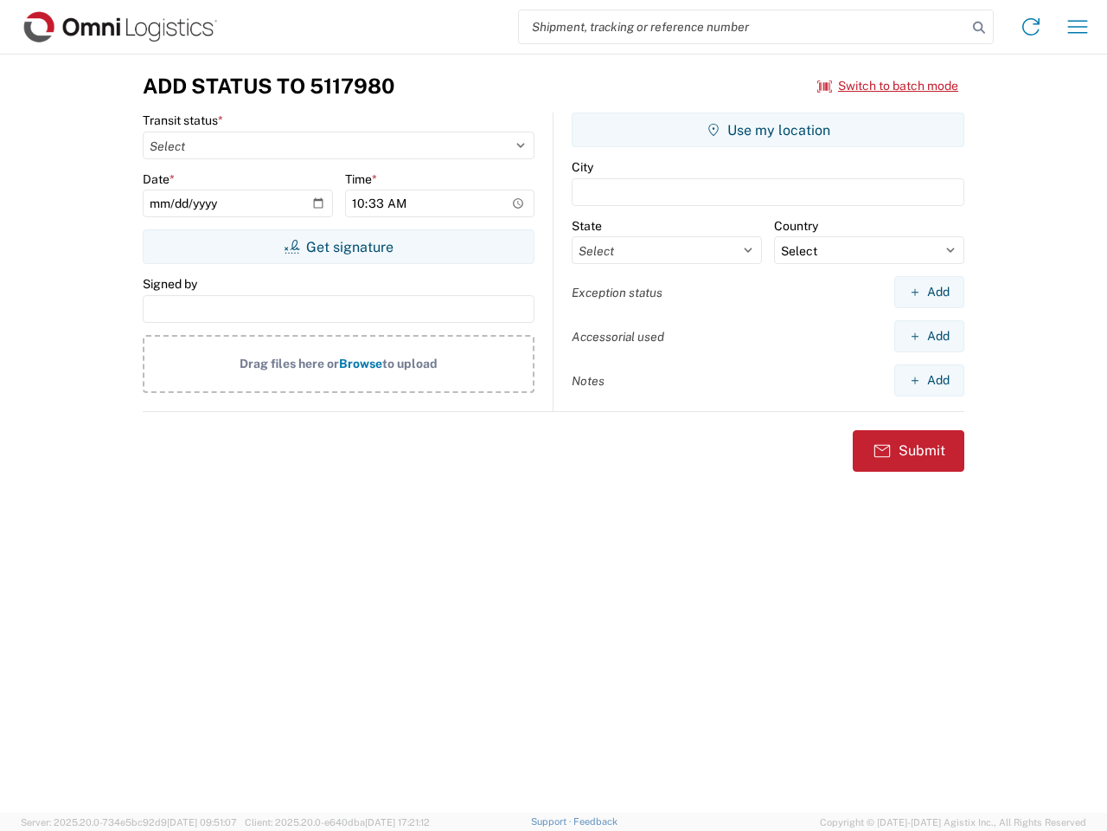 The image size is (1107, 831). What do you see at coordinates (595, 821) in the screenshot?
I see `a: Feedback` at bounding box center [595, 821].